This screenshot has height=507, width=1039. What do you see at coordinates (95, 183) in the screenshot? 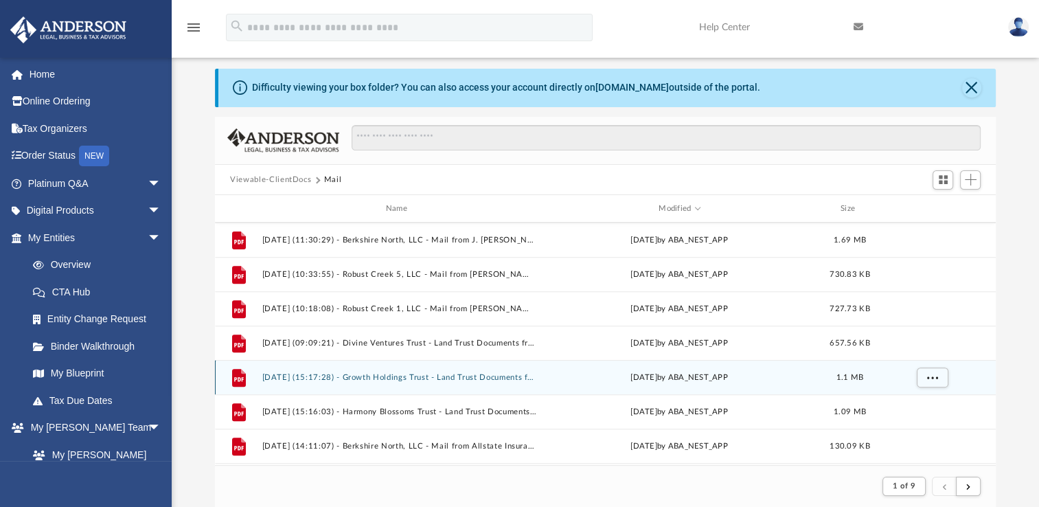
I see `a: Platinum Q&Aarrow_drop_down` at bounding box center [95, 183].